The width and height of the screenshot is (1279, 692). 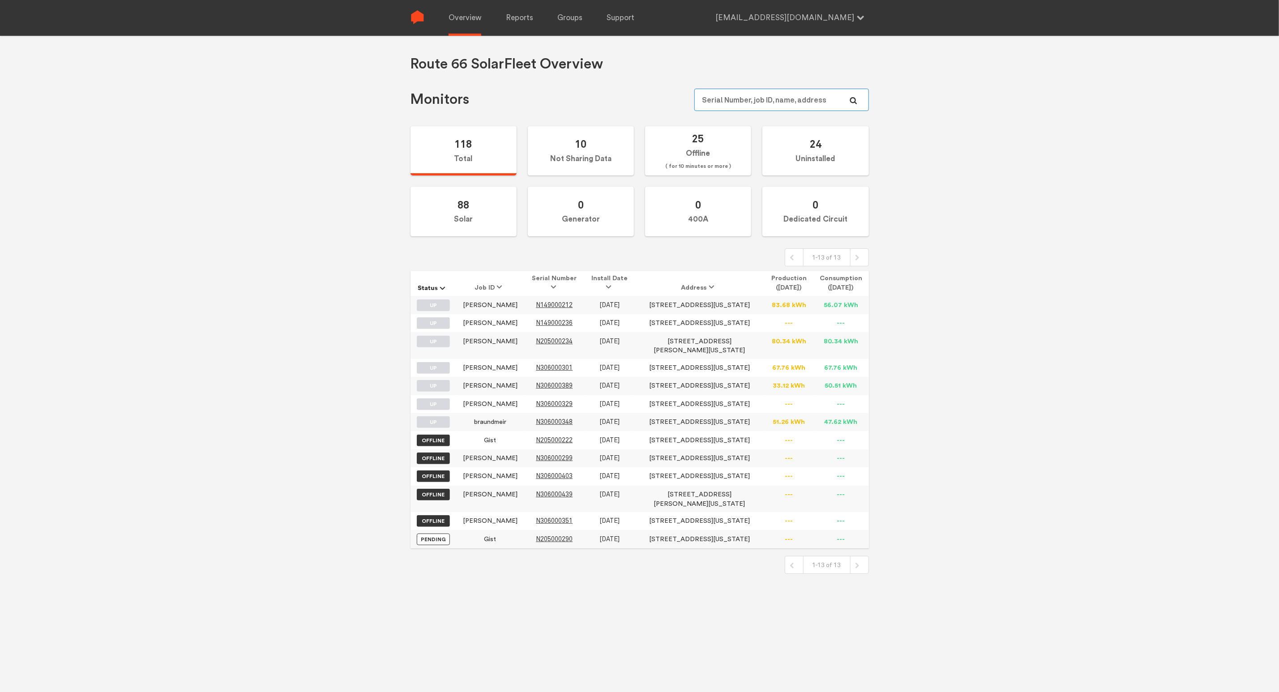 I want to click on td: braundmeir, so click(x=490, y=422).